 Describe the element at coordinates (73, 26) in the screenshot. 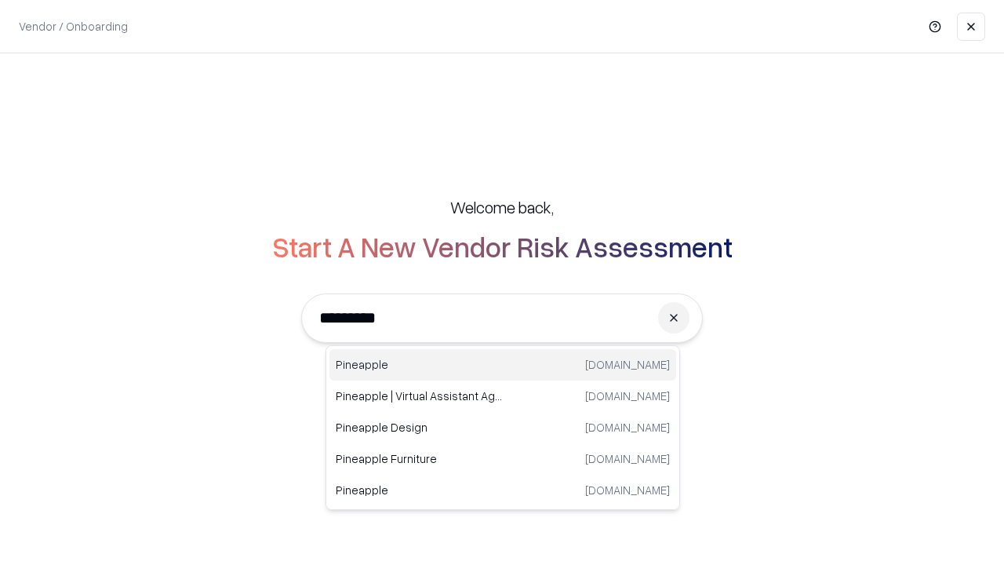

I see `p: Vendor / Onboarding` at that location.